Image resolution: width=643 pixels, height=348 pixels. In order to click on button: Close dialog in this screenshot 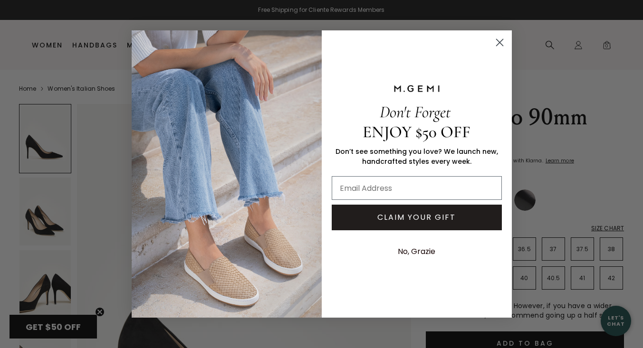, I will do `click(500, 42)`.